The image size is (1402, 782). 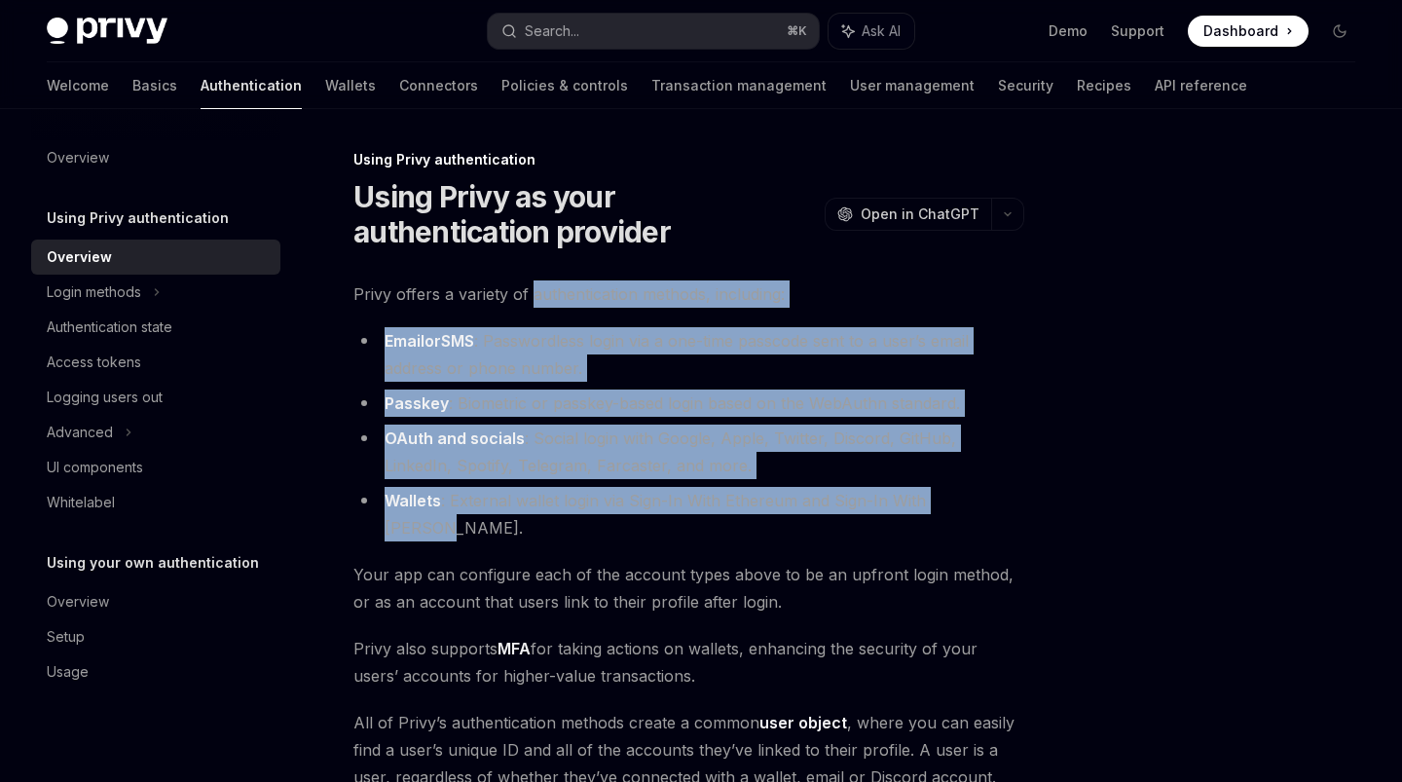 What do you see at coordinates (688, 403) in the screenshot?
I see `li: : Biometric or passkey-based login based on the WebAuthn standard.` at bounding box center [688, 403].